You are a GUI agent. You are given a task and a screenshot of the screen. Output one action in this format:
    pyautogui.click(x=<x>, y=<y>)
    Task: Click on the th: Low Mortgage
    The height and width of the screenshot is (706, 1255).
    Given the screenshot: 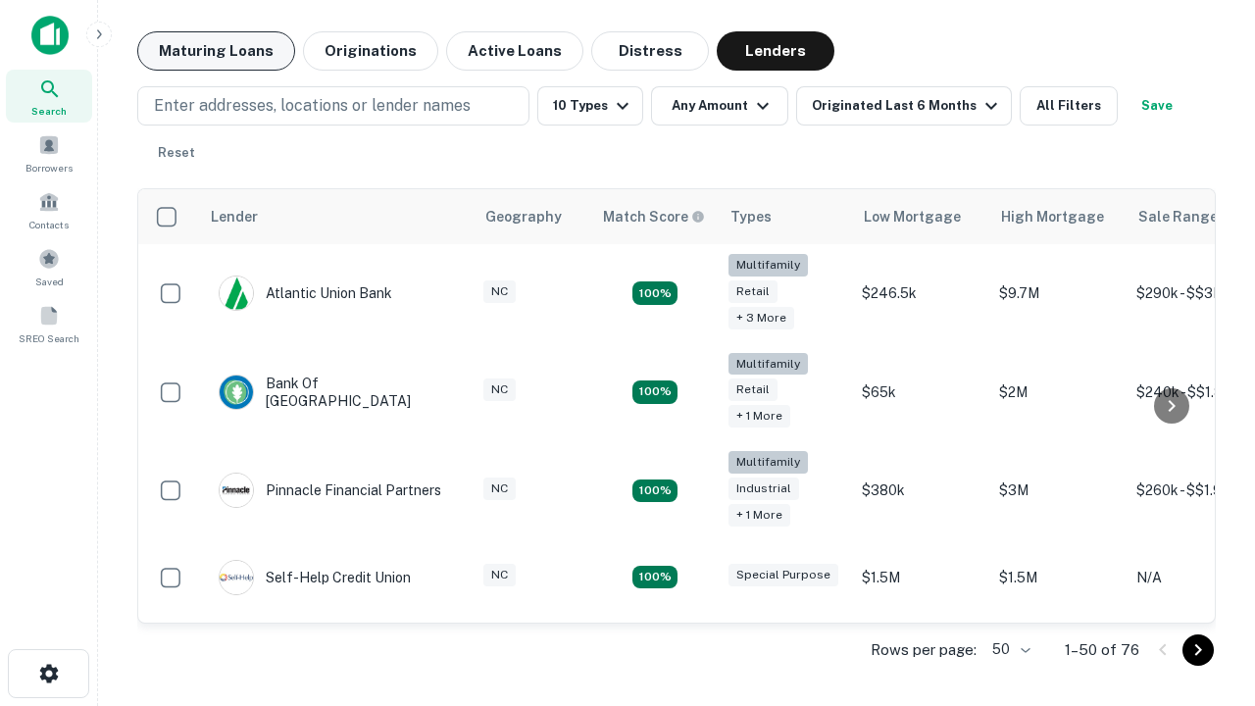 What is the action you would take?
    pyautogui.click(x=921, y=217)
    